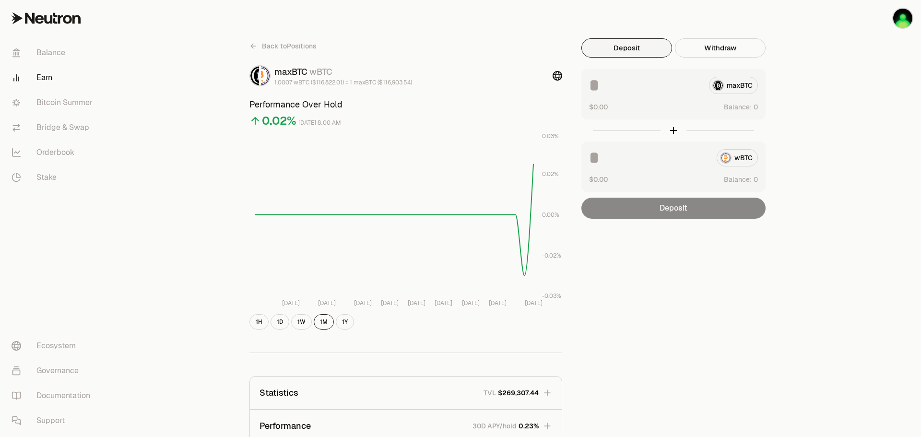  What do you see at coordinates (550, 136) in the screenshot?
I see `tspan: 0.03%` at bounding box center [550, 136].